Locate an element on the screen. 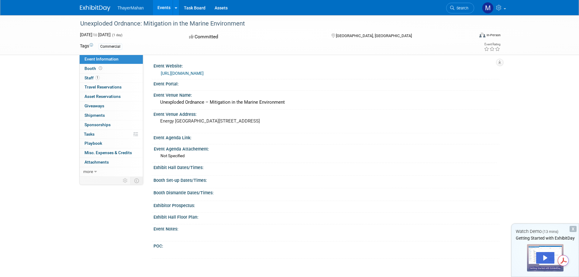 This screenshot has height=277, width=579. span: Travel Reservations is located at coordinates (103, 87).